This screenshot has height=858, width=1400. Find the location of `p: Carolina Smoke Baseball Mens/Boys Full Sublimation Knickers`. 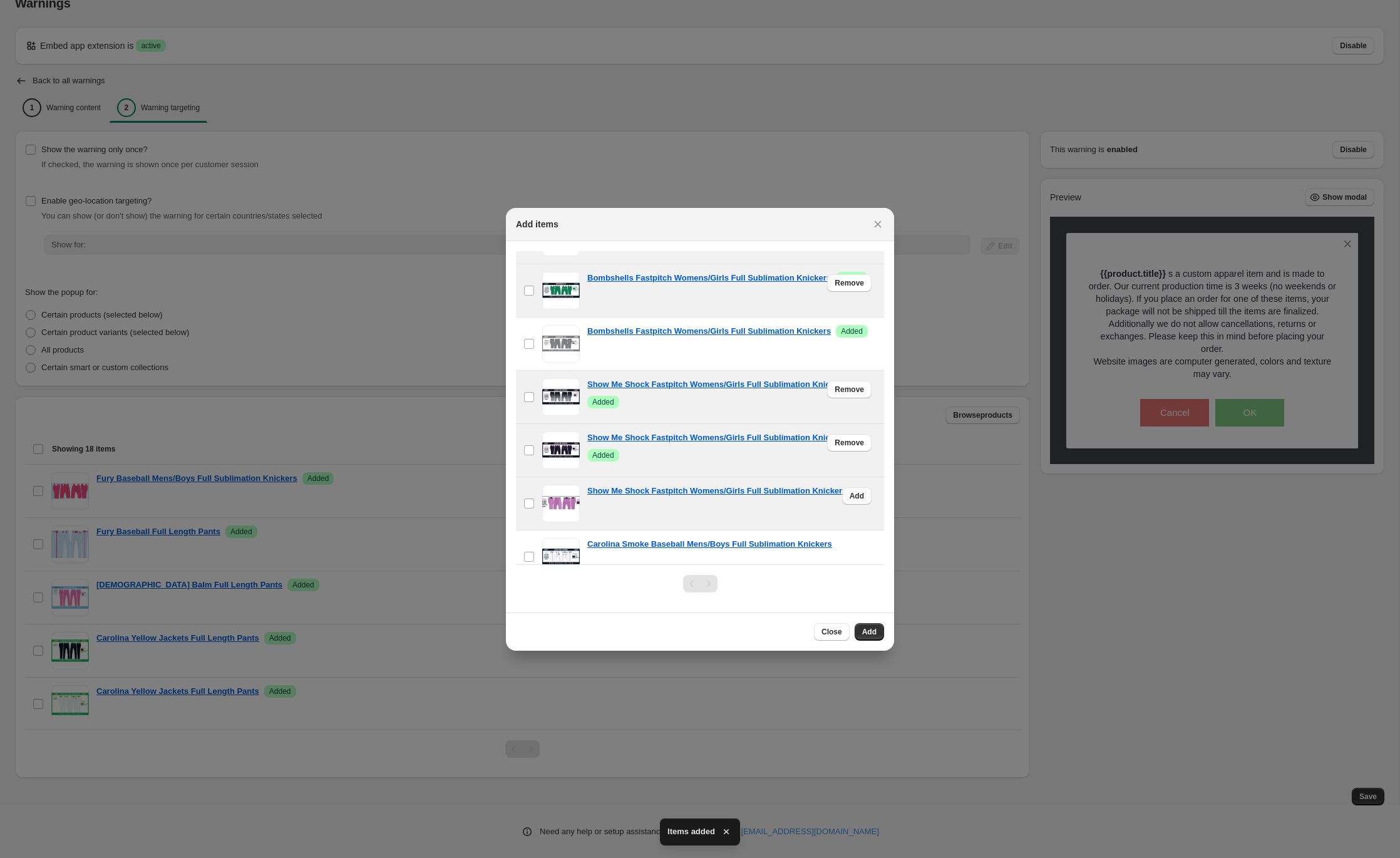

p: Carolina Smoke Baseball Mens/Boys Full Sublimation Knickers is located at coordinates (709, 544).